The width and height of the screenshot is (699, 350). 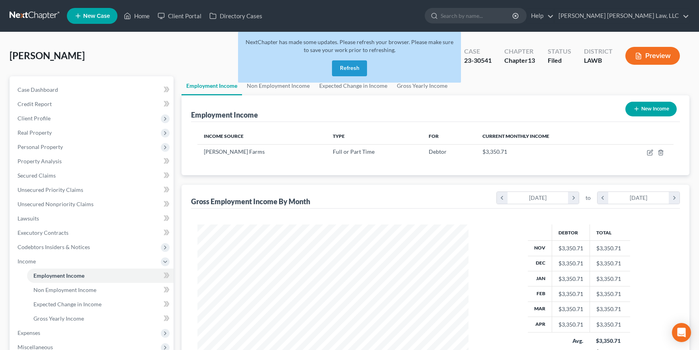 I want to click on a: Client Portal, so click(x=179, y=16).